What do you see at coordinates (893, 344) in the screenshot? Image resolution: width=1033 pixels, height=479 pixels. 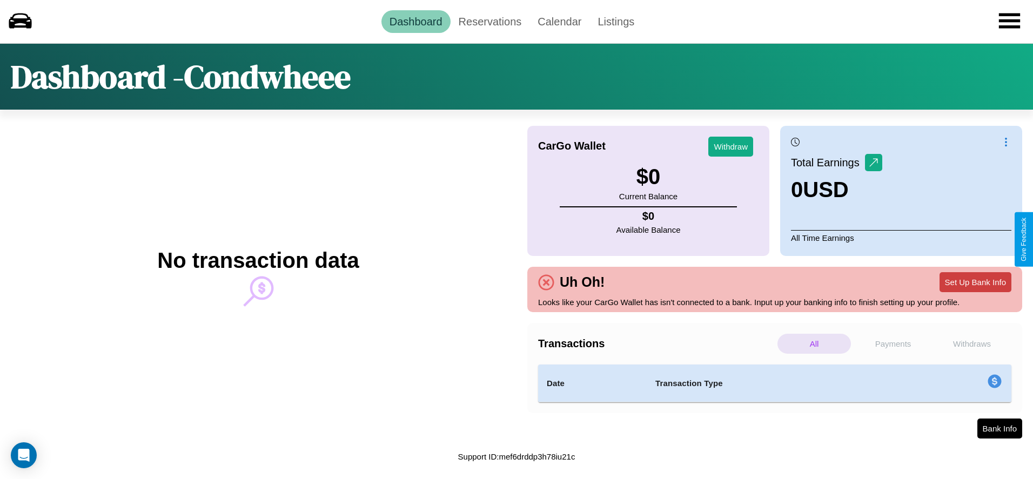 I see `p: Payments` at bounding box center [893, 344].